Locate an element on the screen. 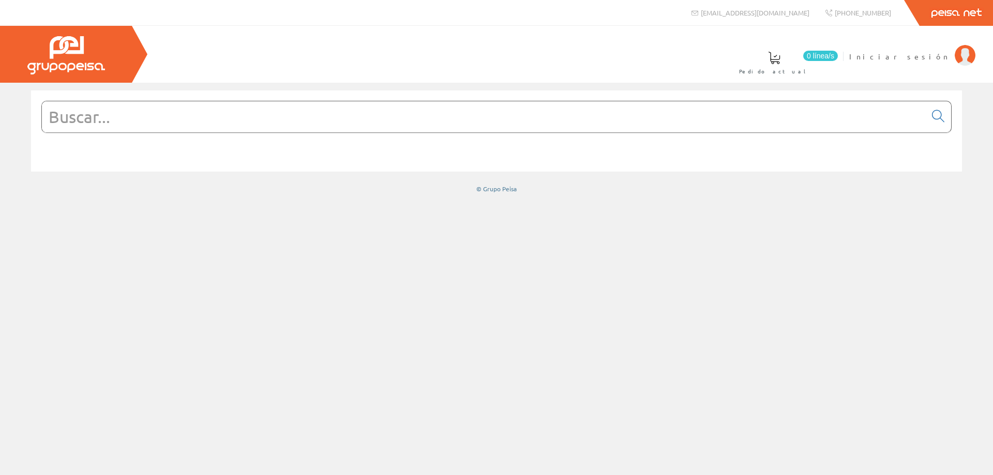 This screenshot has width=993, height=475. img: Grupo Peisa is located at coordinates (66, 55).